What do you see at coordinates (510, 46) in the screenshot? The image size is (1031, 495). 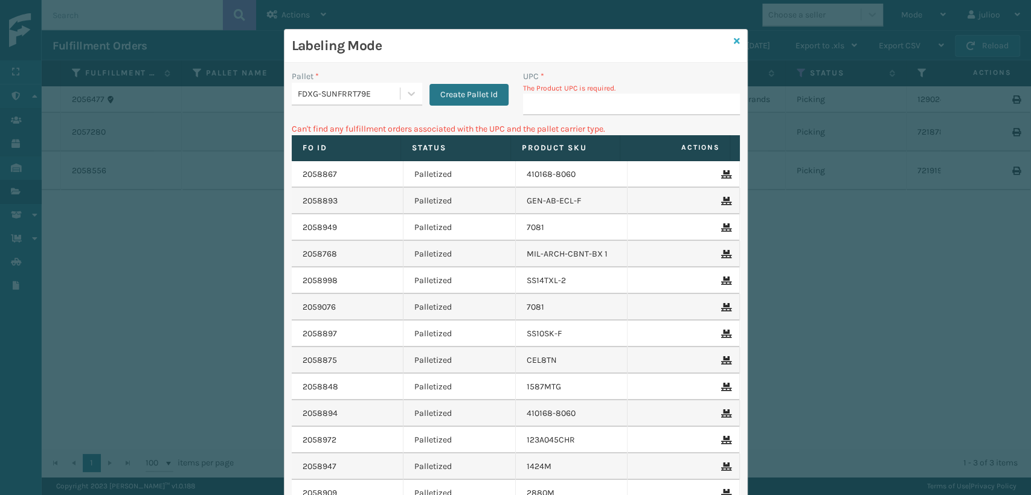 I see `h3: Labeling Mode` at bounding box center [510, 46].